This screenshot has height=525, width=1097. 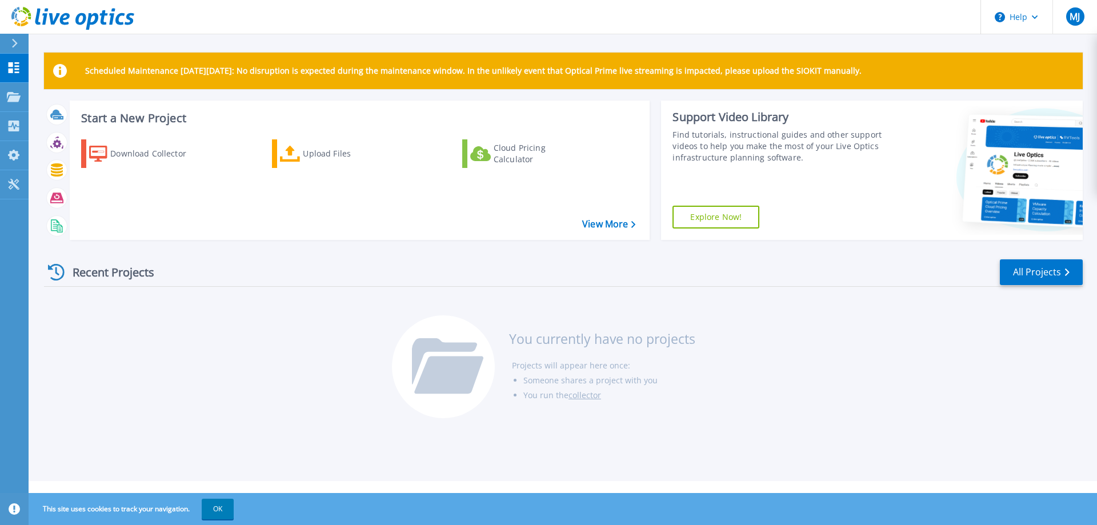 I want to click on div: Find tutorials, instructional guides and other support videos to help you make the most of your L..., so click(x=780, y=146).